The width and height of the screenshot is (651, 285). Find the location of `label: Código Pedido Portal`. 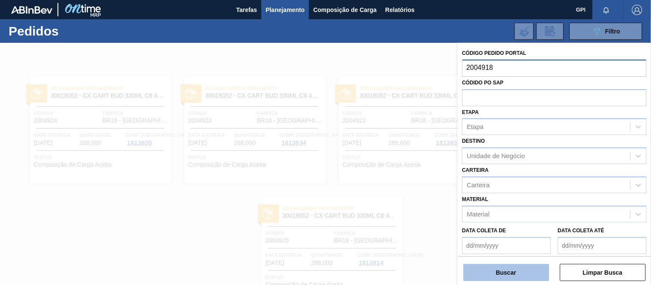

label: Código Pedido Portal is located at coordinates (494, 53).